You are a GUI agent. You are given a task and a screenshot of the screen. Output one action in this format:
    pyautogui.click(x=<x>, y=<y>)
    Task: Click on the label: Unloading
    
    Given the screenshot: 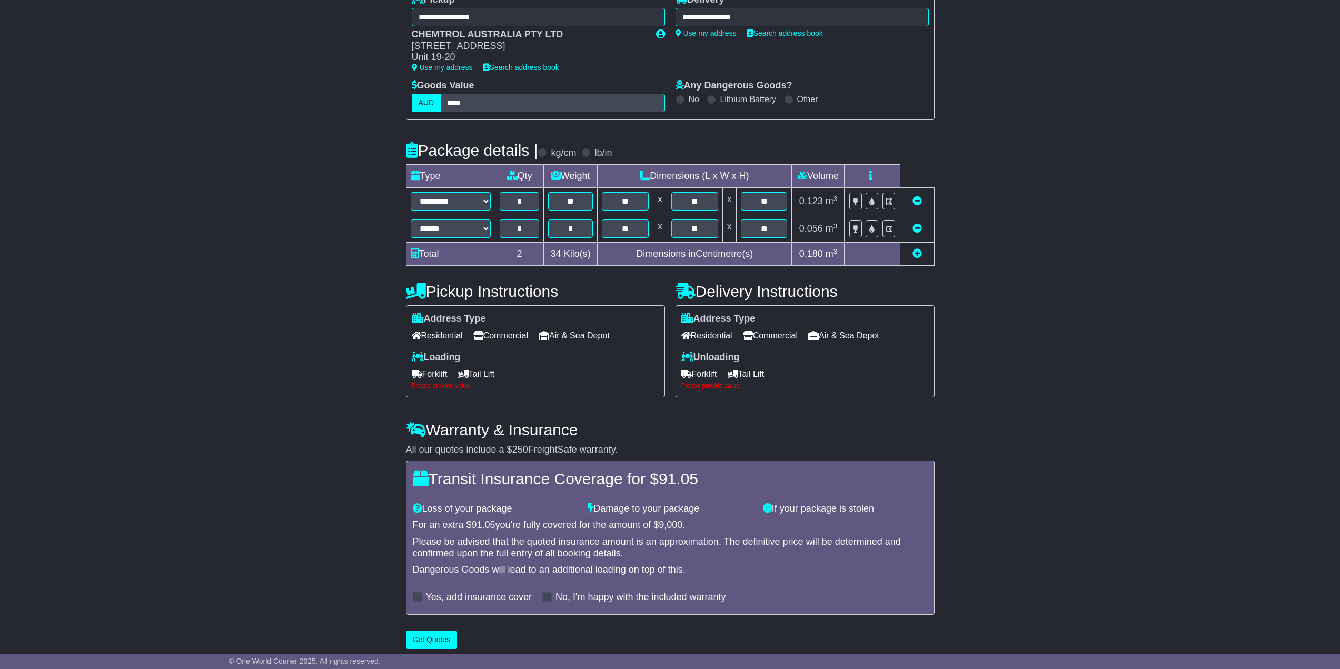 What is the action you would take?
    pyautogui.click(x=710, y=357)
    